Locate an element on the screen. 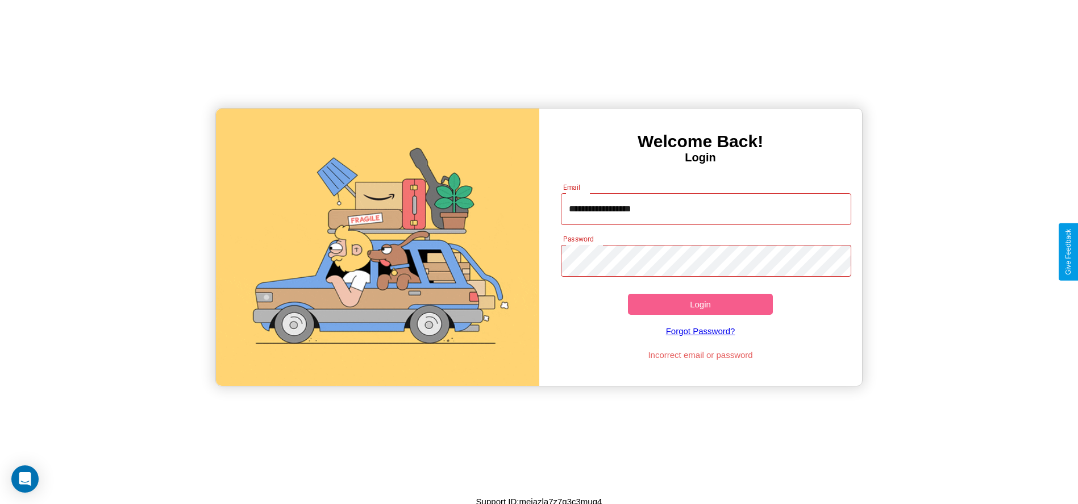 The height and width of the screenshot is (504, 1078). p: Incorrect email or password is located at coordinates (700, 355).